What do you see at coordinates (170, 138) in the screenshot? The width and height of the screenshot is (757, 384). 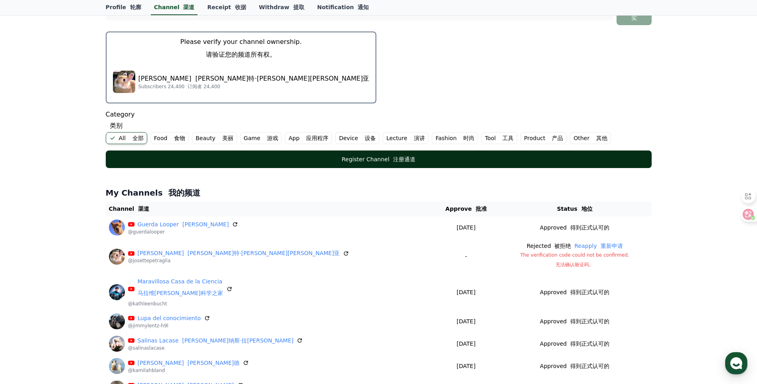 I see `label: Food` at bounding box center [170, 138].